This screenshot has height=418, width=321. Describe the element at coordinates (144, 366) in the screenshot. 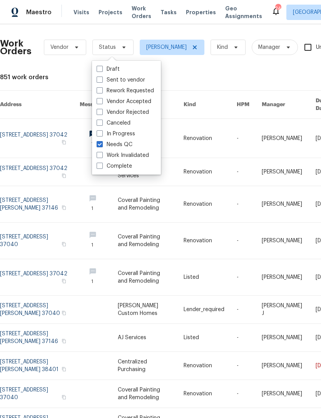

I see `td: Centralized Purchasing` at that location.